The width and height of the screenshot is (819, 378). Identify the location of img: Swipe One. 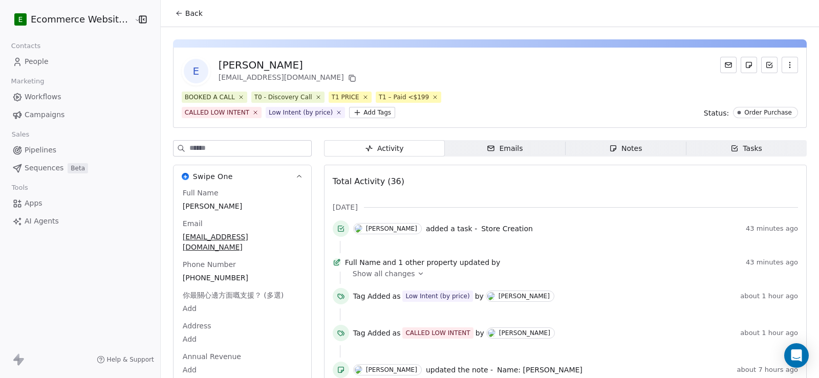
(185, 177).